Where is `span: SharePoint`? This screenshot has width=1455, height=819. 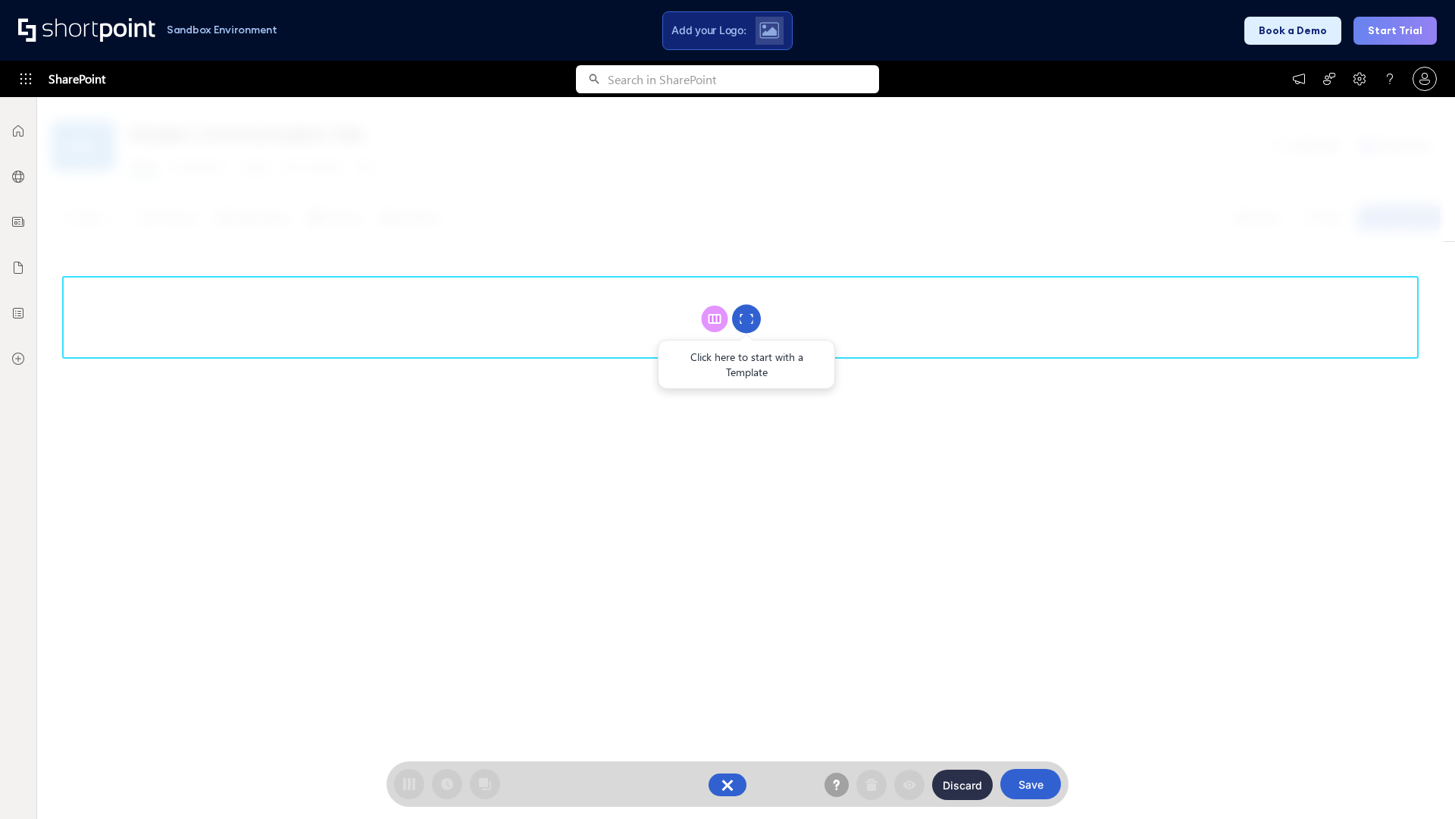
span: SharePoint is located at coordinates (77, 79).